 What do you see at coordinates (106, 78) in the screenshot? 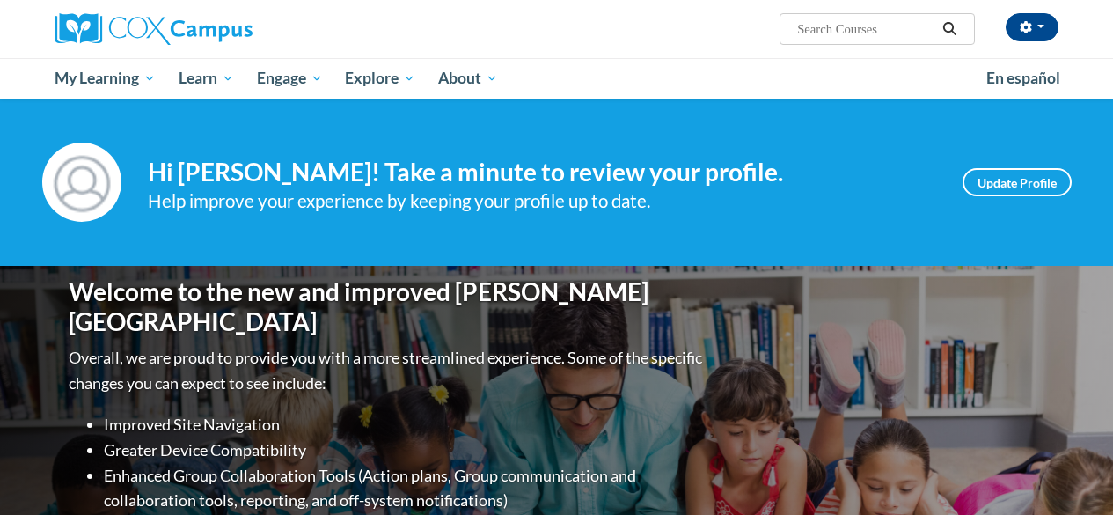
I see `a: My Learning` at bounding box center [106, 78].